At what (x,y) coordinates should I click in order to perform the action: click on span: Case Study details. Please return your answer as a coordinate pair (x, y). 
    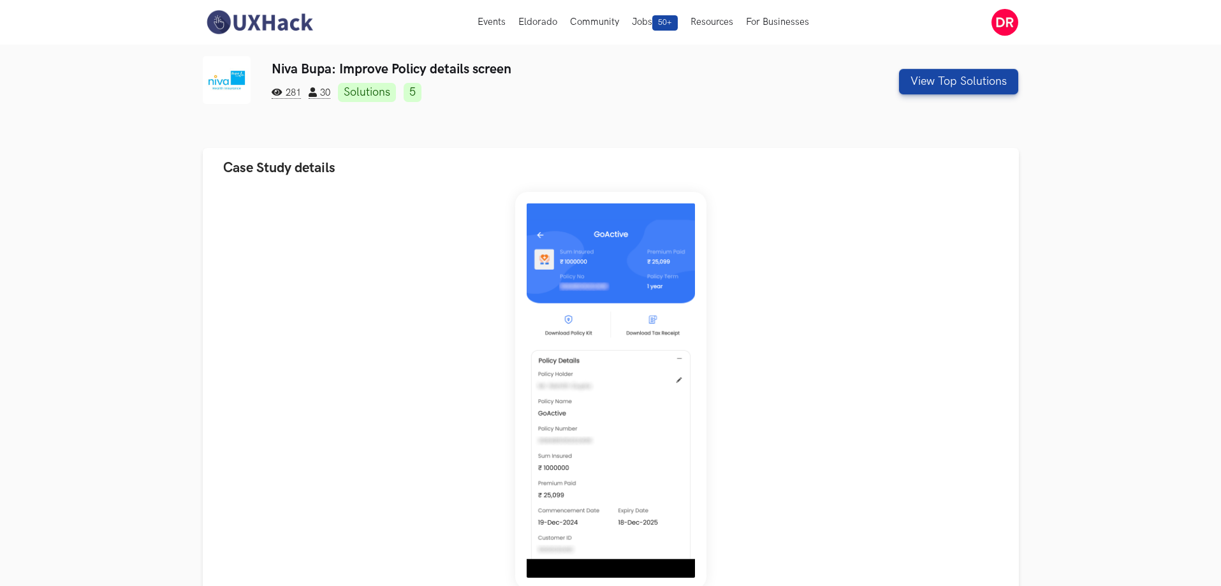
    Looking at the image, I should click on (279, 168).